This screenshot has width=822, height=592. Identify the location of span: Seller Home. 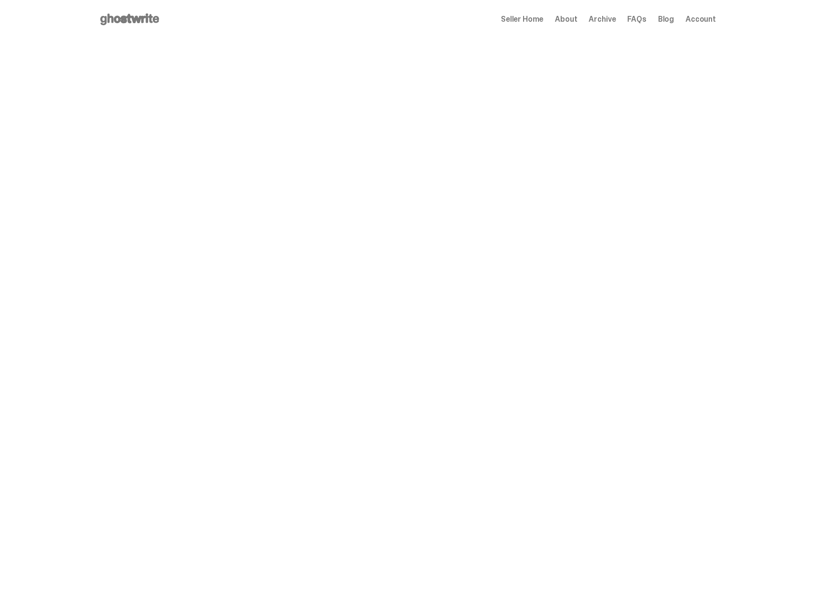
(522, 19).